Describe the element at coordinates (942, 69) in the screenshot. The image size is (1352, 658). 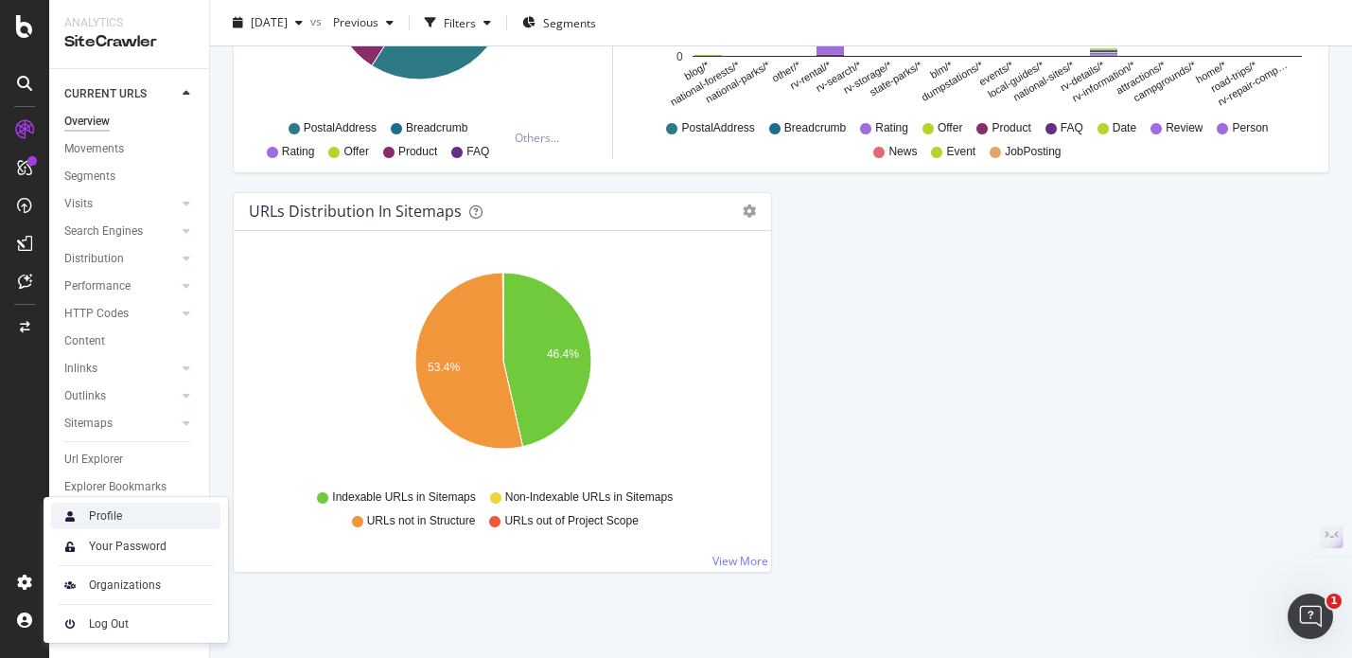
I see `text: blm/*` at that location.